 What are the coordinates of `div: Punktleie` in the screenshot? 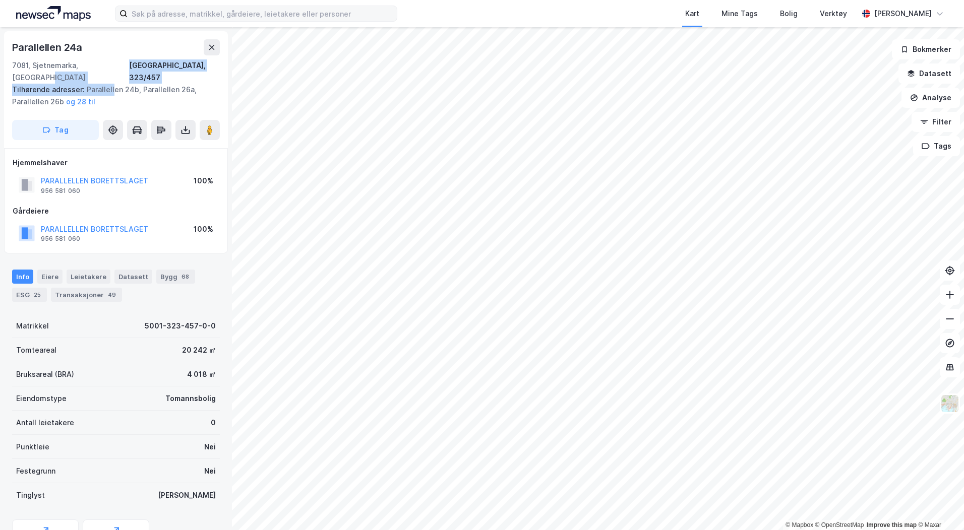 It's located at (33, 447).